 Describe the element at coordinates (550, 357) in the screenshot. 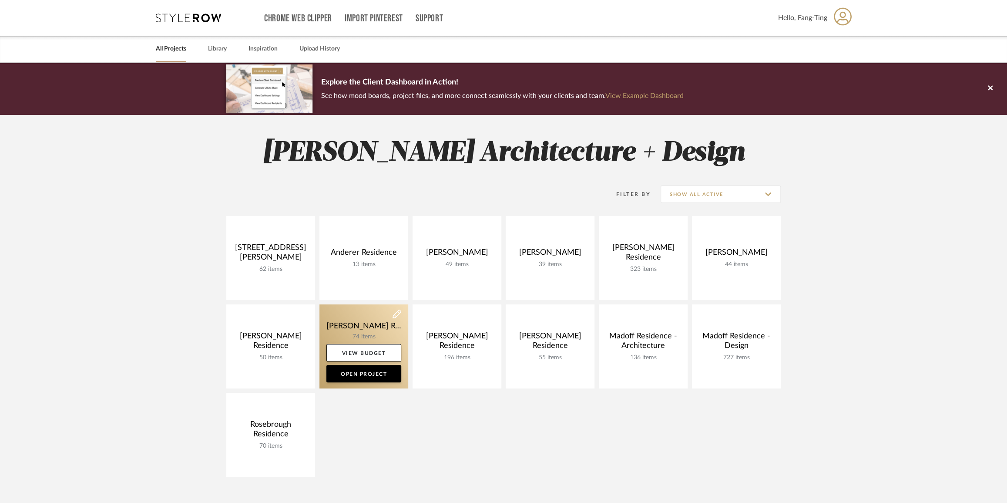

I see `div: 55 items` at that location.